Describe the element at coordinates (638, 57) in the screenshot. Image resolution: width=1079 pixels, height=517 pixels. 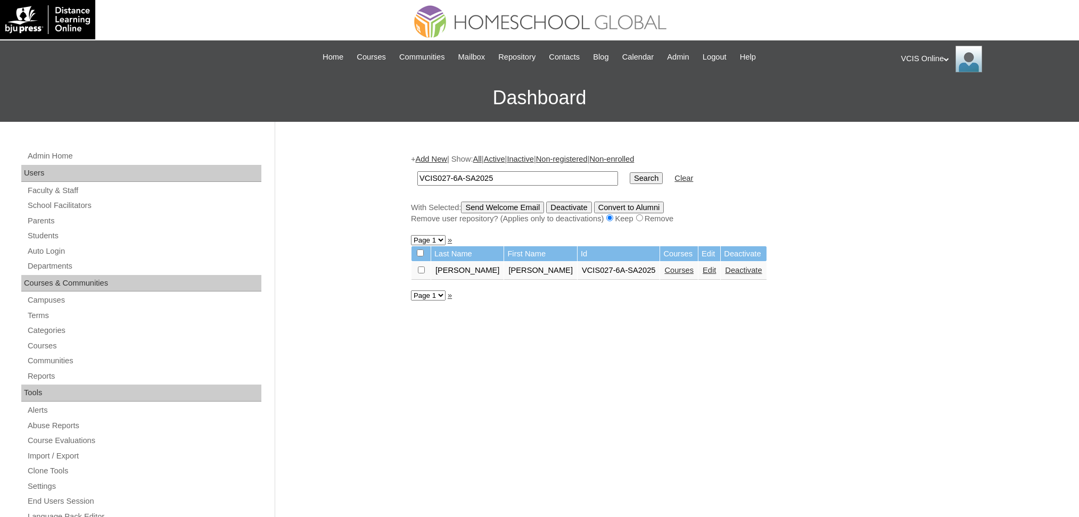
I see `a: Calendar` at that location.